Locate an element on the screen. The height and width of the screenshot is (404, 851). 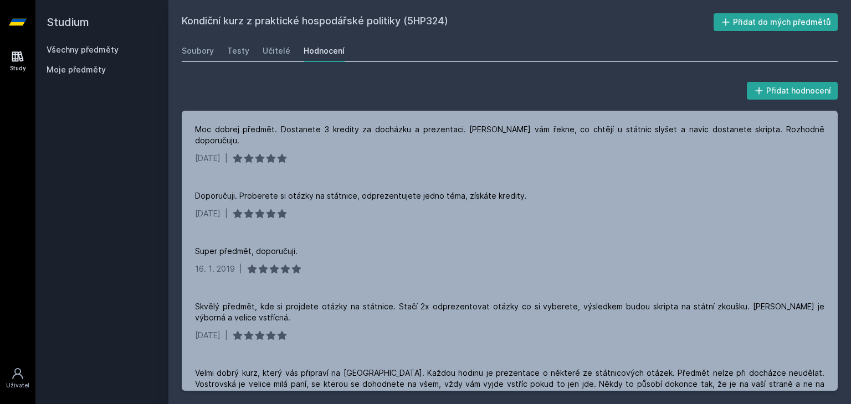
div: Učitelé is located at coordinates (276, 51).